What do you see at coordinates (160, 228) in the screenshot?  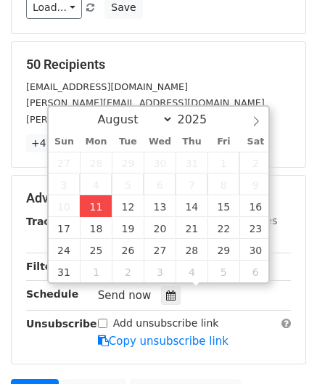 I see `span: August 20, 2025` at bounding box center [160, 228].